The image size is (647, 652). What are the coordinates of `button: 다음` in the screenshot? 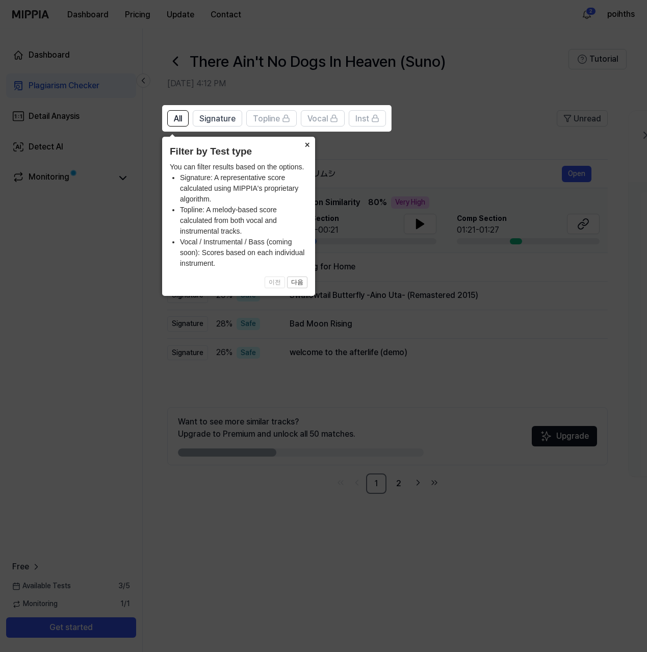 It's located at (297, 283).